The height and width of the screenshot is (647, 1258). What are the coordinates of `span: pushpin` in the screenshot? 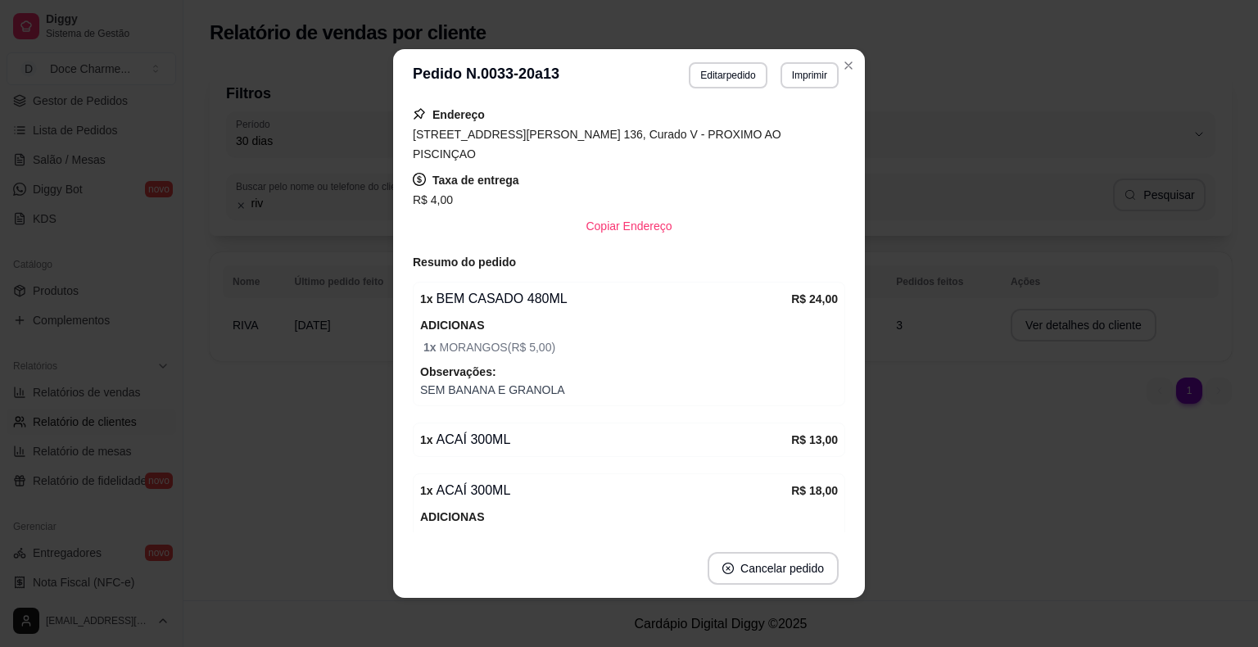 It's located at (419, 114).